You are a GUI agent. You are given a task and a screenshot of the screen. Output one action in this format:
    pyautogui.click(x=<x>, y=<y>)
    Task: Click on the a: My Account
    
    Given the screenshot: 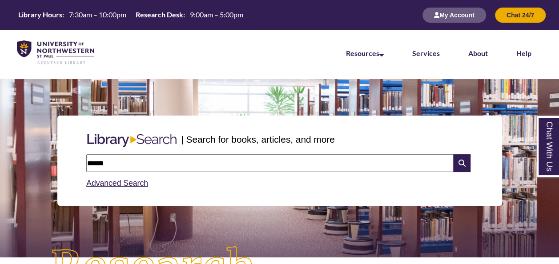 What is the action you would take?
    pyautogui.click(x=454, y=15)
    